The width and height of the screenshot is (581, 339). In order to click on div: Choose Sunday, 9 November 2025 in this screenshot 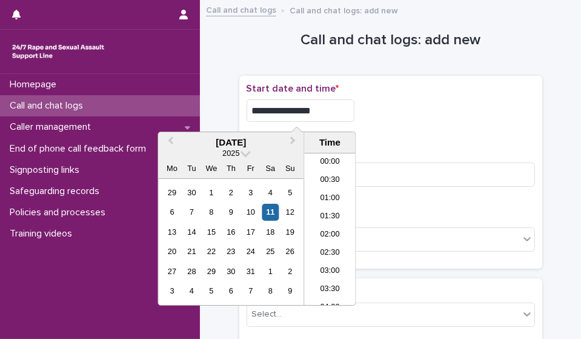, I will do `click(290, 290)`.